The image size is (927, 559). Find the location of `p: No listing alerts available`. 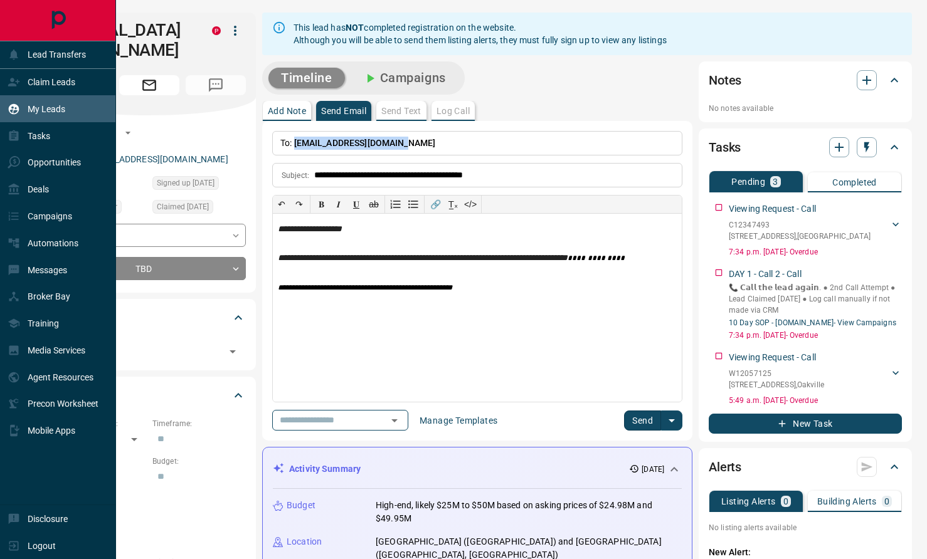

p: No listing alerts available is located at coordinates (805, 528).